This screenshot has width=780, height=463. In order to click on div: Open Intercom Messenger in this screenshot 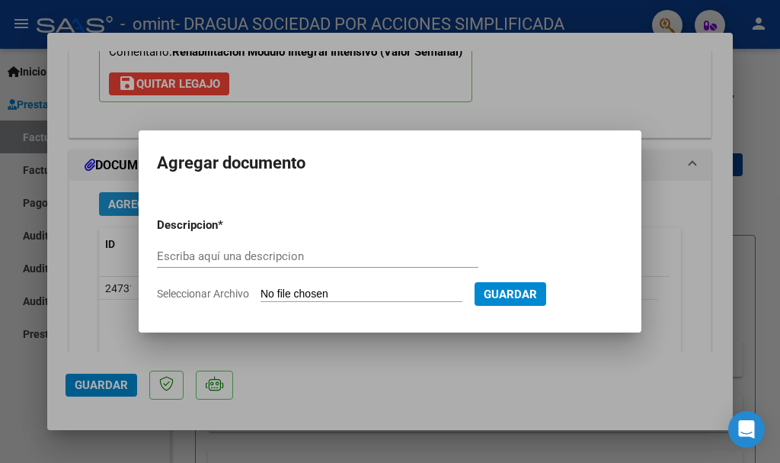, I will do `click(747, 429)`.